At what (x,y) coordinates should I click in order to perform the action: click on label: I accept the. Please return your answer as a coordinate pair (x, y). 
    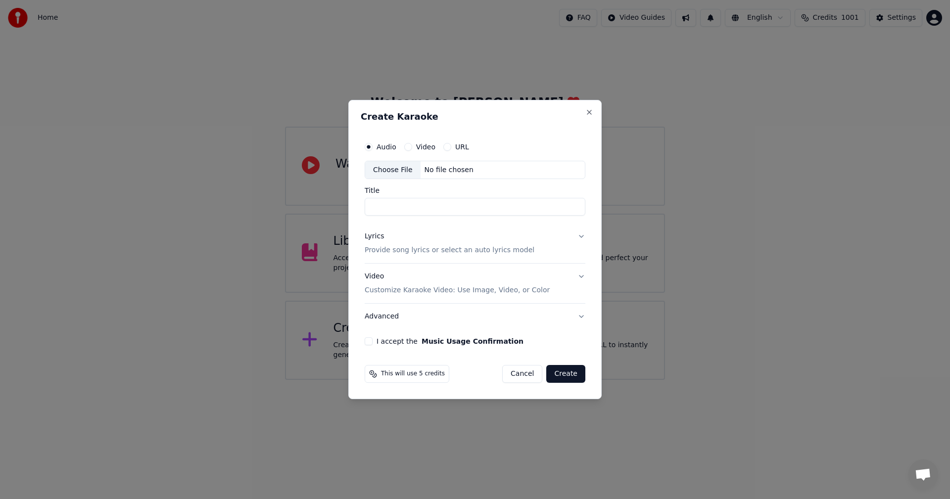
    Looking at the image, I should click on (450, 341).